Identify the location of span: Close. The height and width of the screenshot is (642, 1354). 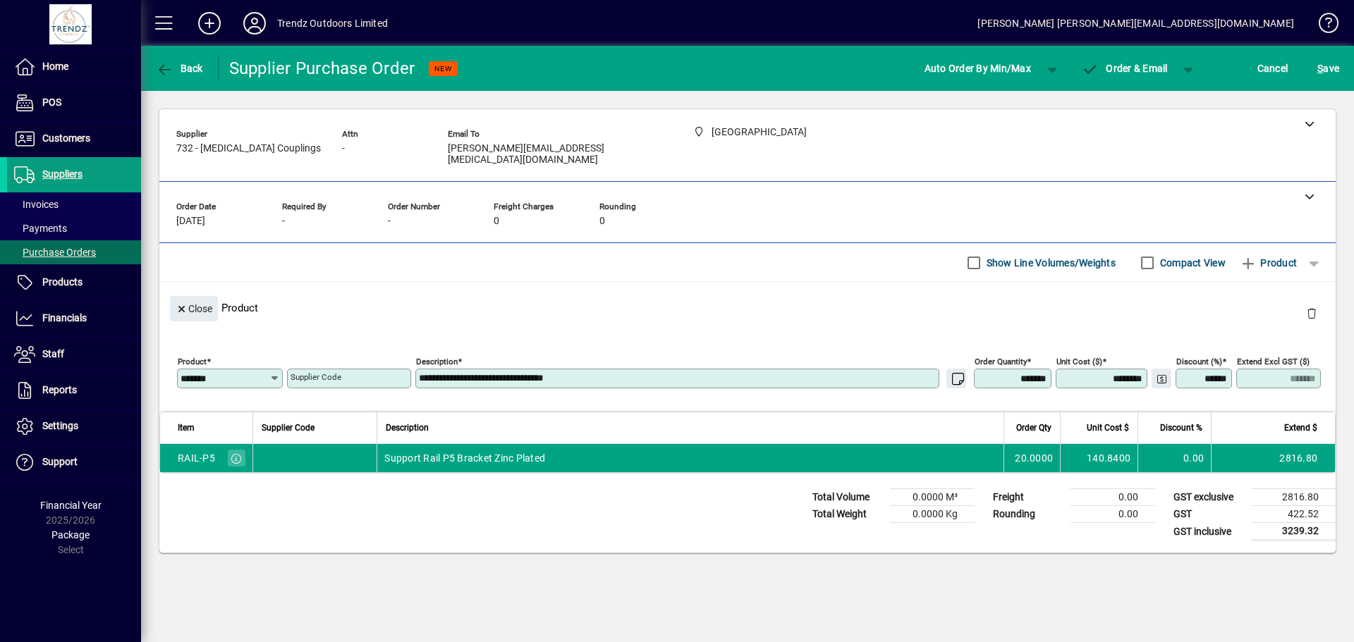
(194, 309).